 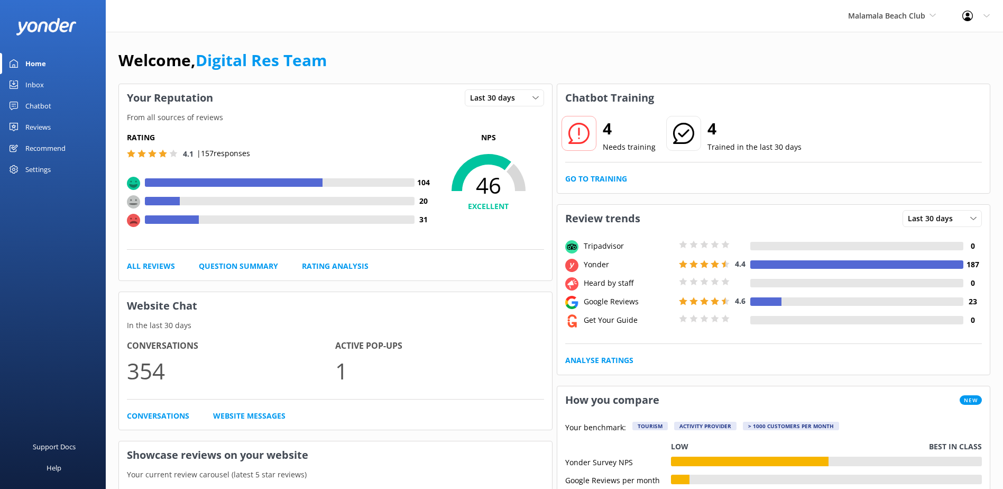 What do you see at coordinates (424, 219) in the screenshot?
I see `h4: 31` at bounding box center [424, 219].